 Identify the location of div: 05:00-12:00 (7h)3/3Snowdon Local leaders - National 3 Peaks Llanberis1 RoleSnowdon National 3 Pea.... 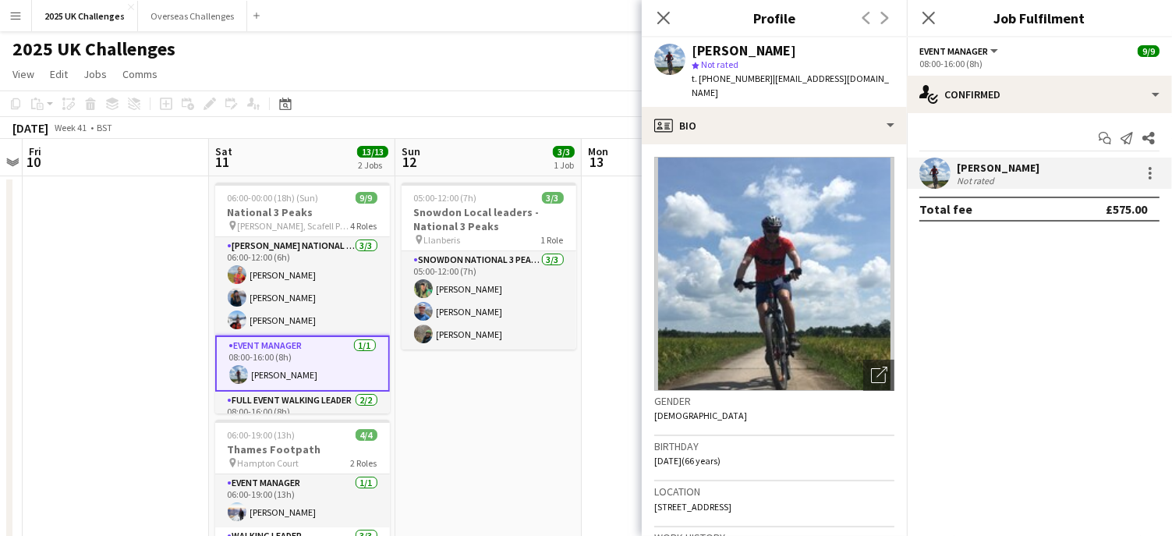
(489, 266).